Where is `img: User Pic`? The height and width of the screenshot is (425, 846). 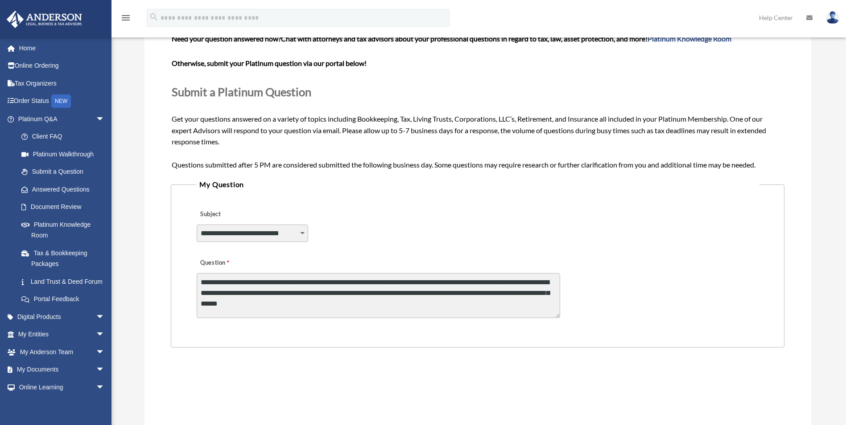 img: User Pic is located at coordinates (832, 17).